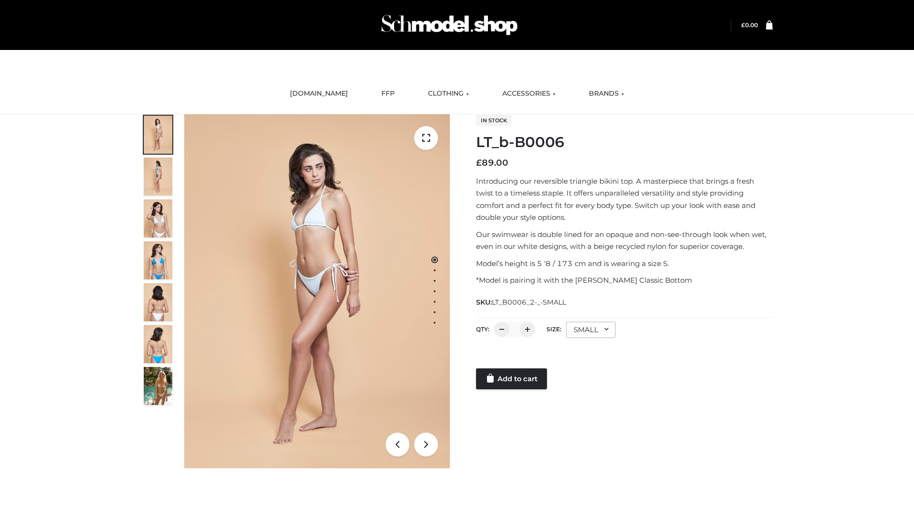 The height and width of the screenshot is (514, 914). What do you see at coordinates (529, 302) in the screenshot?
I see `span: LT_B0006_2-_-SMALL` at bounding box center [529, 302].